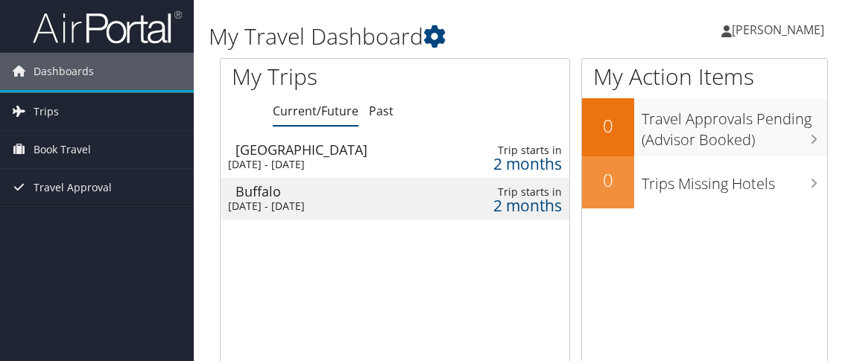 The height and width of the screenshot is (361, 854). What do you see at coordinates (704, 127) in the screenshot?
I see `a: 0Travel Approvals Pending (Advisor Booked)` at bounding box center [704, 127].